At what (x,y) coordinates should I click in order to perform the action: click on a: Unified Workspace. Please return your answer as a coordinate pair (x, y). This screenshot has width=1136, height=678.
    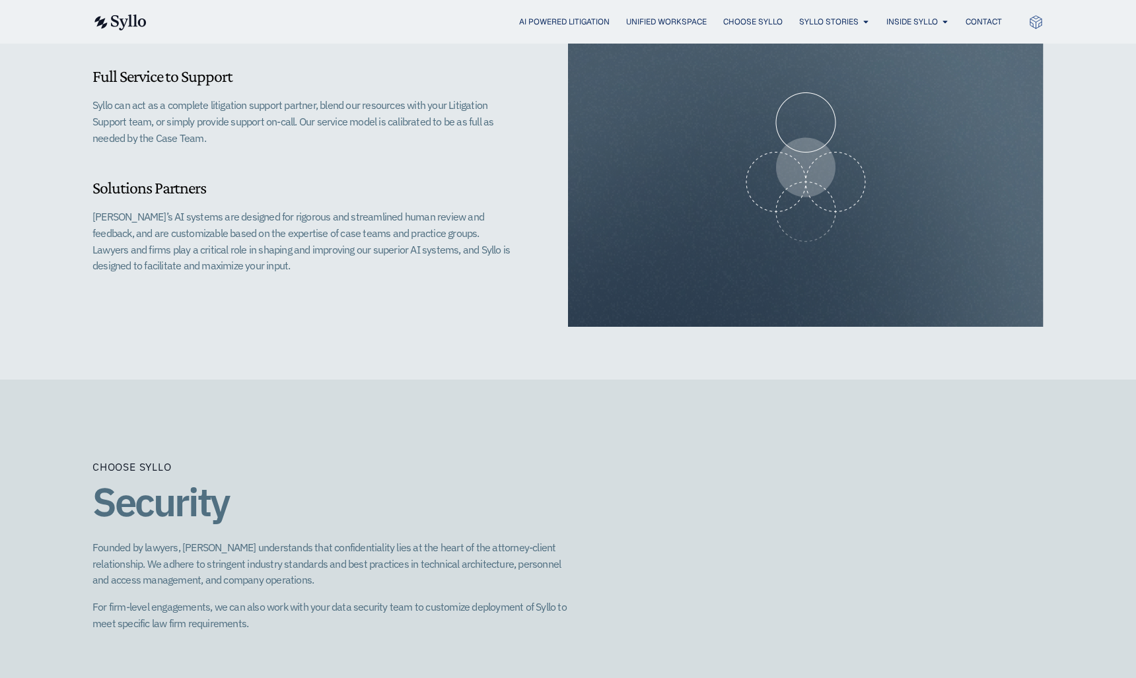
    Looking at the image, I should click on (666, 22).